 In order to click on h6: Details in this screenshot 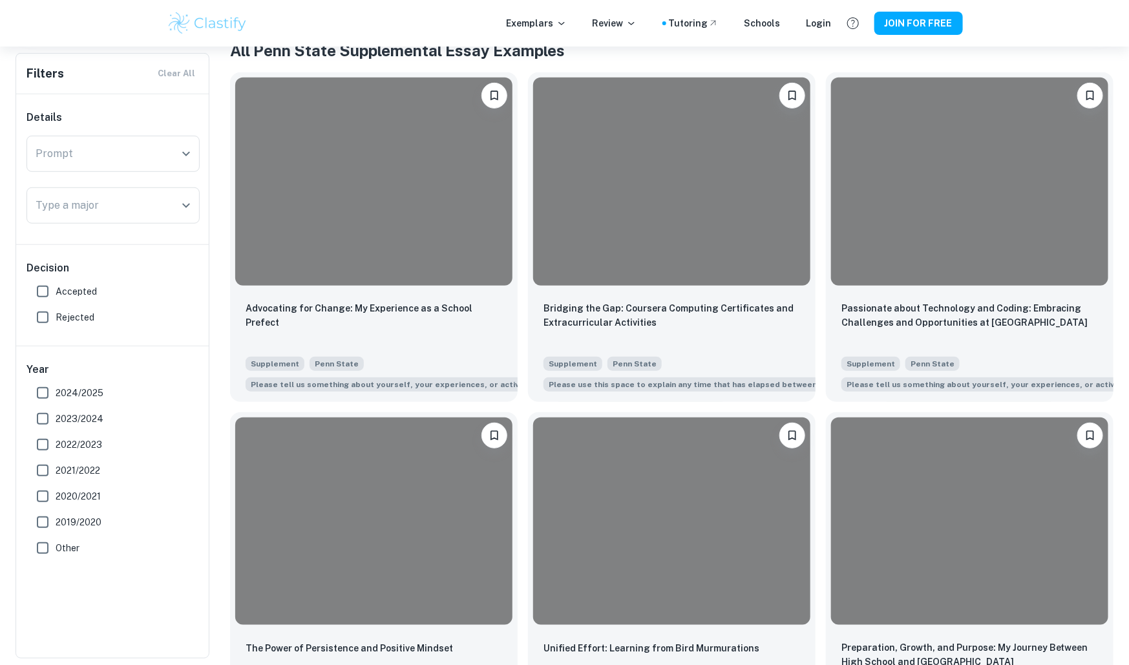, I will do `click(113, 118)`.